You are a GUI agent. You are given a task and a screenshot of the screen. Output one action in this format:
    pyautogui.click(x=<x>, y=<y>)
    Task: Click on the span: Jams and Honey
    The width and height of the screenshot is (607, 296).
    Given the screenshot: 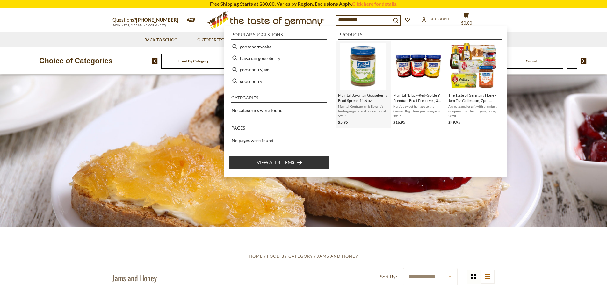 What is the action you would take?
    pyautogui.click(x=337, y=256)
    